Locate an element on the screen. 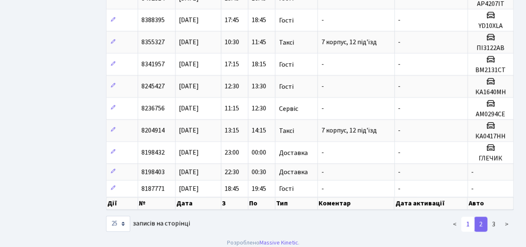  span: 8245427 is located at coordinates (153, 87).